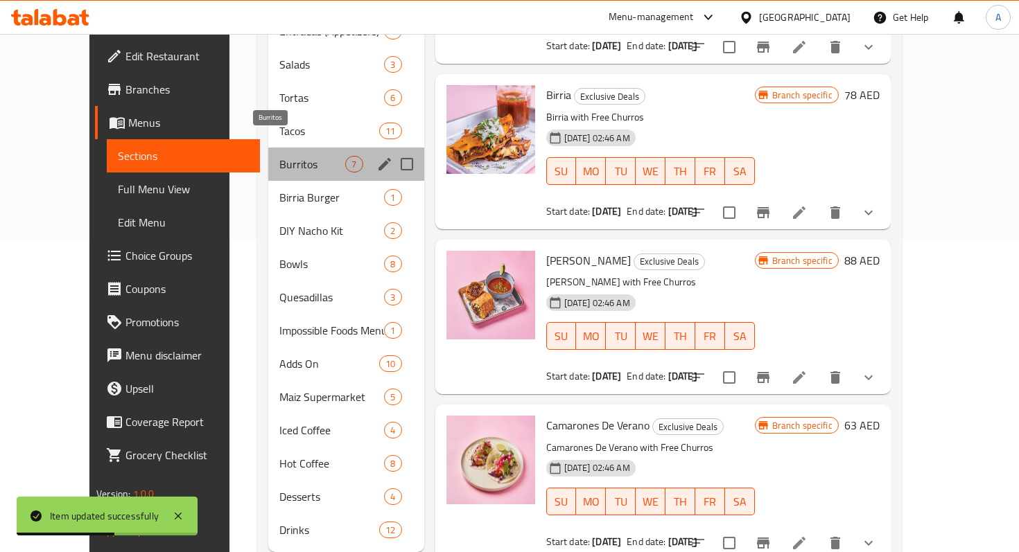 The height and width of the screenshot is (552, 1019). I want to click on div: Salads3, so click(346, 64).